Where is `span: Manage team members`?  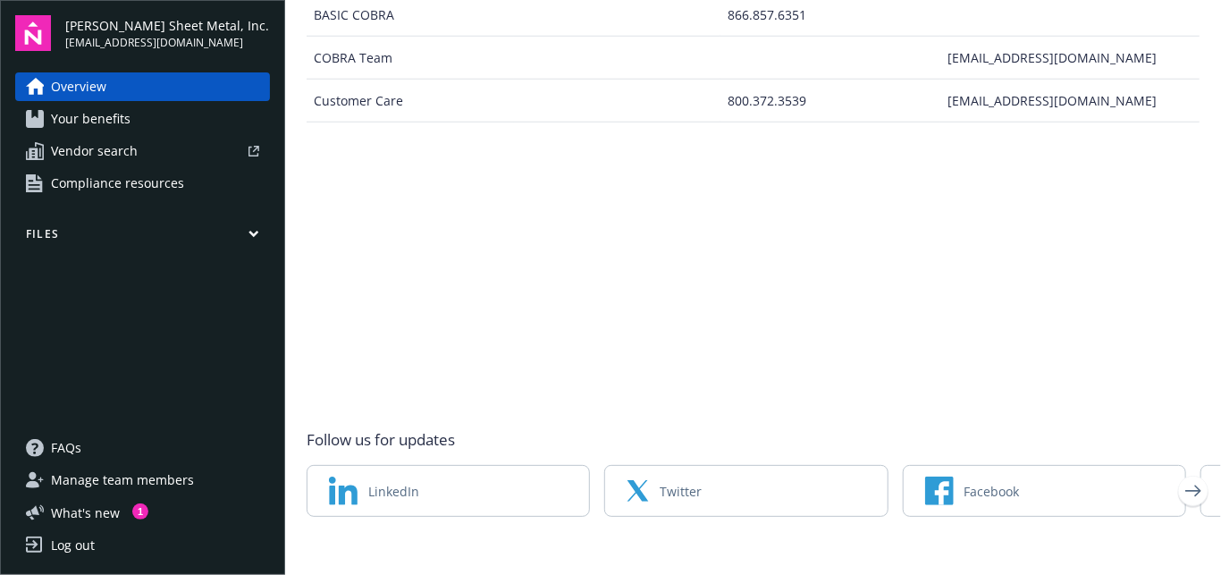 span: Manage team members is located at coordinates (122, 480).